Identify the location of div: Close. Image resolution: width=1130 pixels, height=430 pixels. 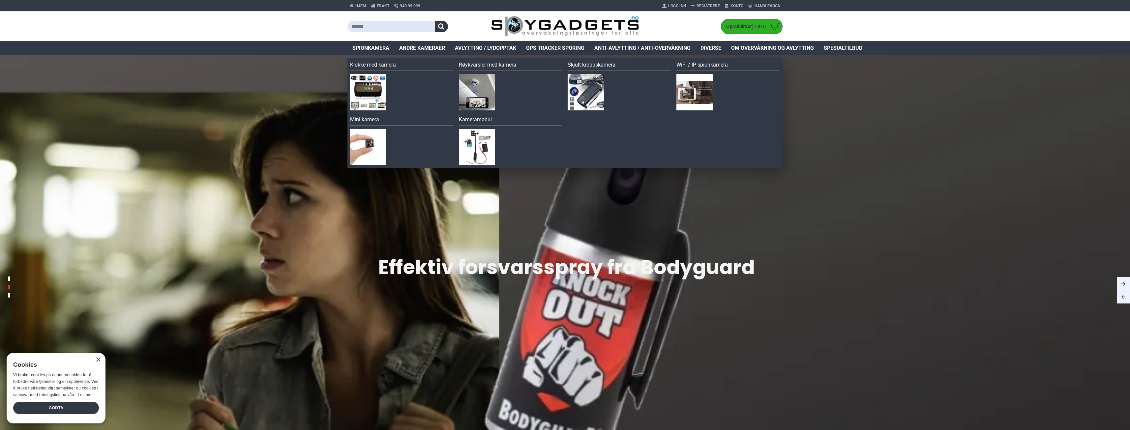
(98, 360).